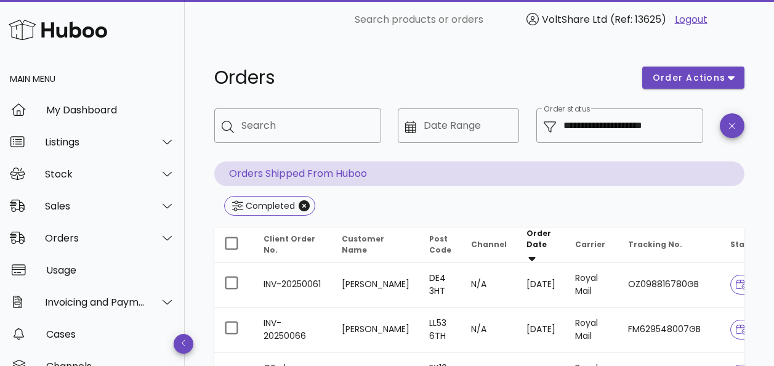  What do you see at coordinates (440, 244) in the screenshot?
I see `span: Post Code` at bounding box center [440, 244].